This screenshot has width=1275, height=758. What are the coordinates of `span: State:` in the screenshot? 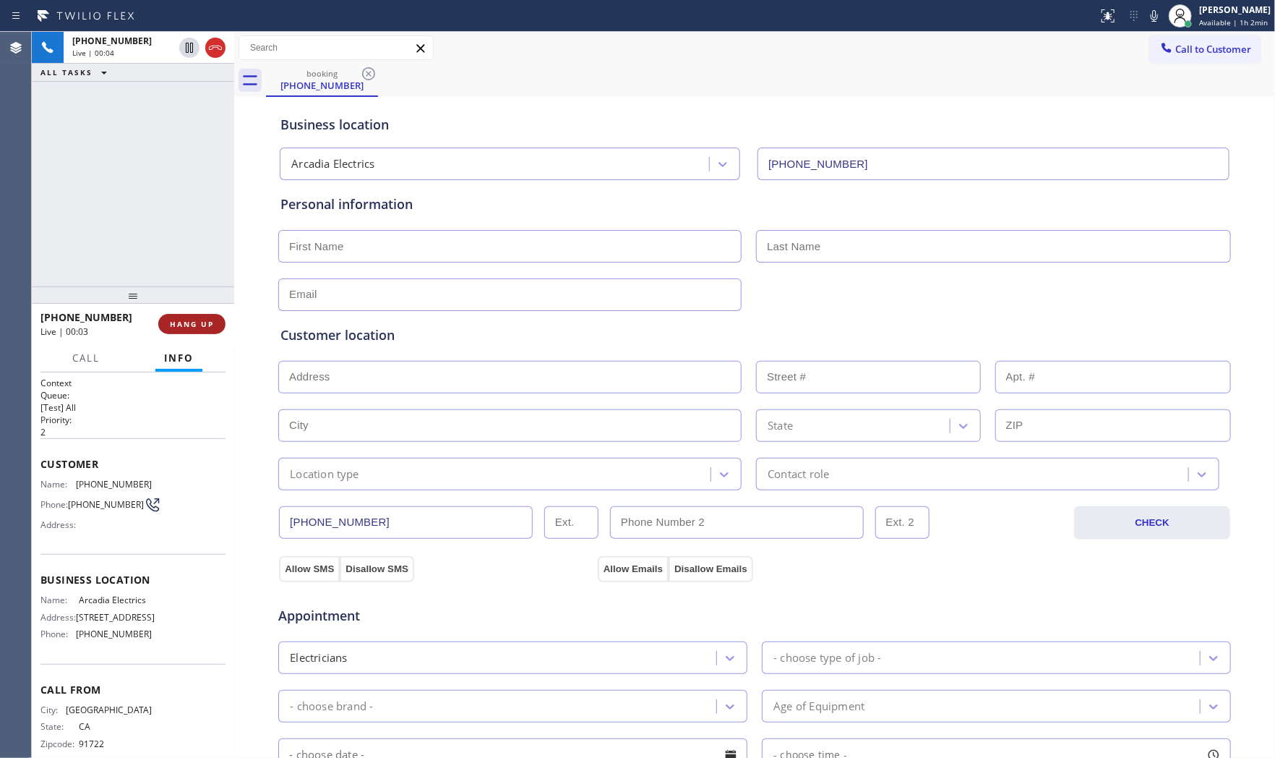 It's located at (59, 726).